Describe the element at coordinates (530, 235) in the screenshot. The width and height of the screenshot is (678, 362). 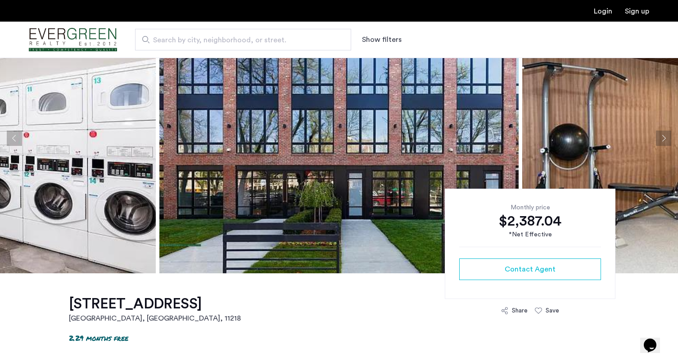
I see `div: *Net Effective` at that location.